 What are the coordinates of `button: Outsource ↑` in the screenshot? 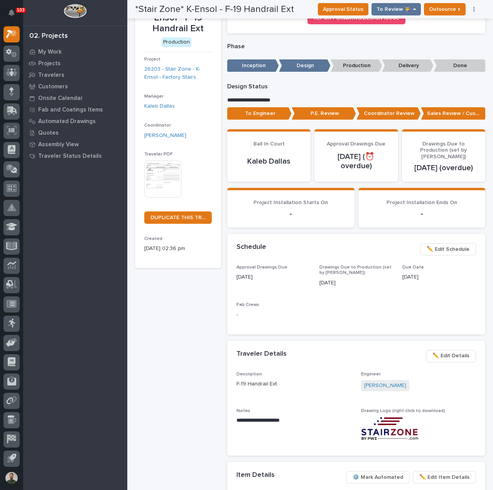 It's located at (445, 9).